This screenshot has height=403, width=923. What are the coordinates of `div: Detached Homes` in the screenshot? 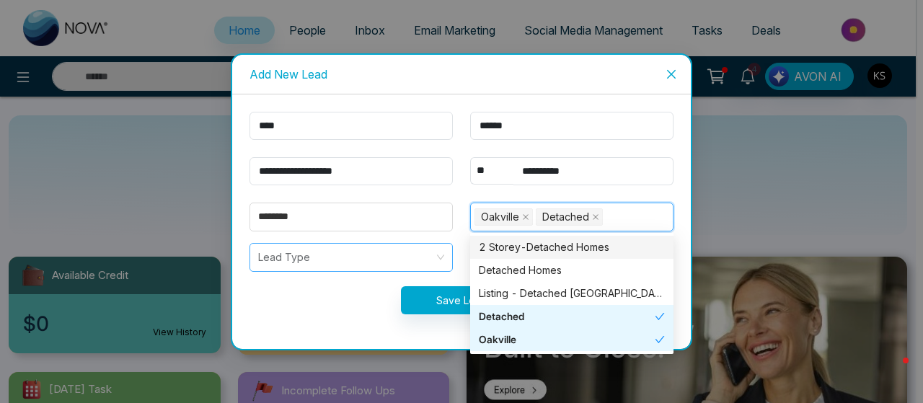 It's located at (572, 271).